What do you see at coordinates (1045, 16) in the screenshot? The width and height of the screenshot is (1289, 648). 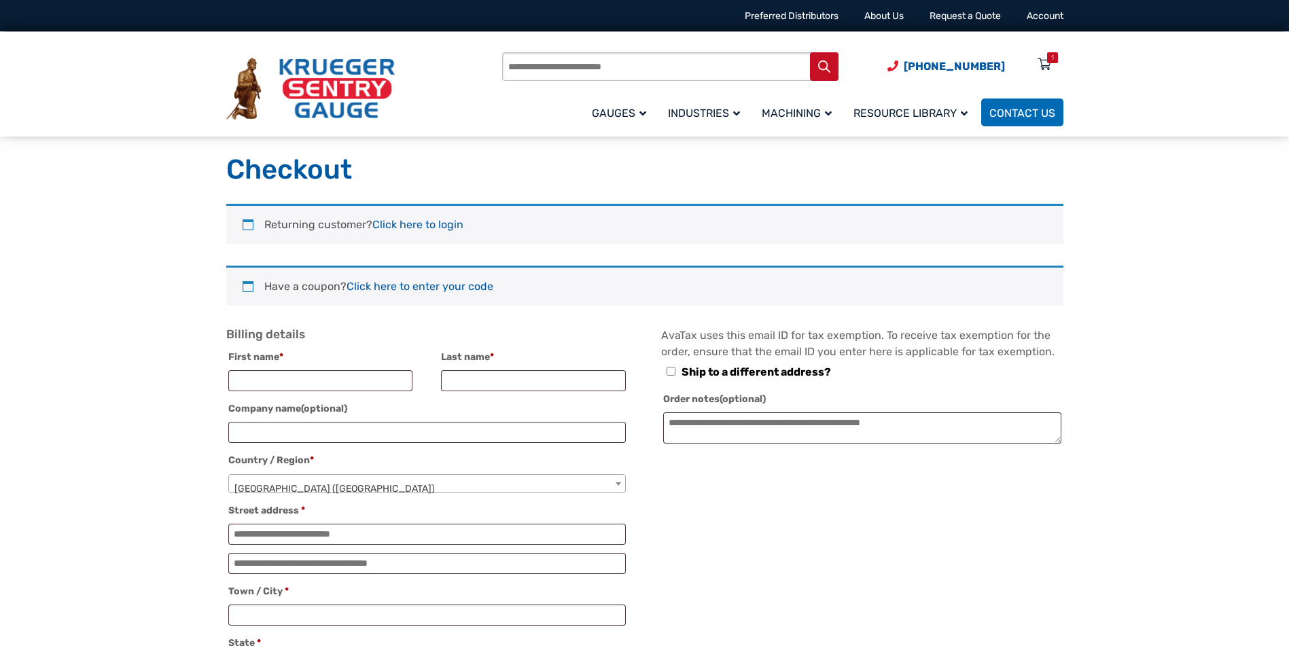 I see `a: Account` at bounding box center [1045, 16].